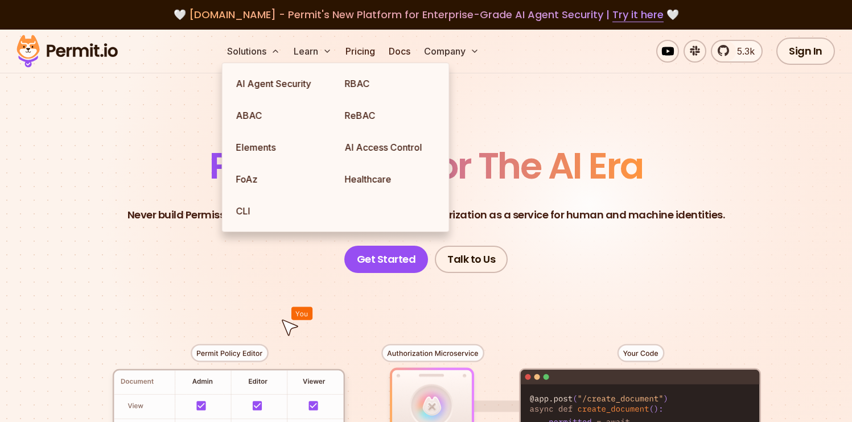 Image resolution: width=852 pixels, height=422 pixels. I want to click on a: Talk to Us, so click(471, 259).